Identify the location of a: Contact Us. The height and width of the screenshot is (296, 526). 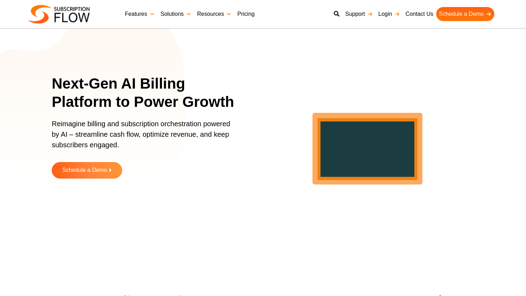
(419, 14).